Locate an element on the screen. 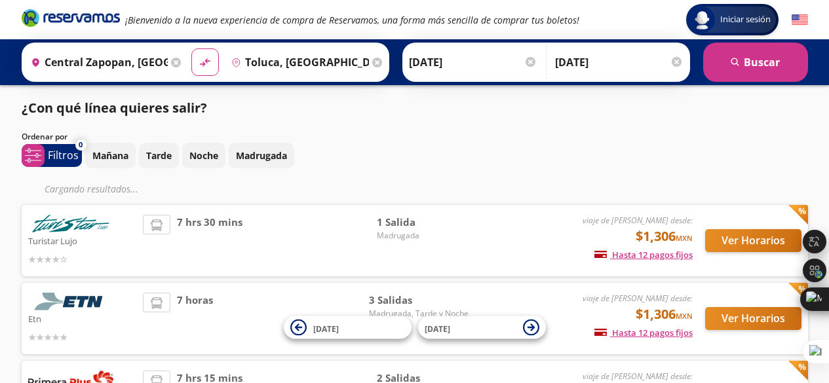 This screenshot has width=829, height=383. p: Mañana is located at coordinates (110, 155).